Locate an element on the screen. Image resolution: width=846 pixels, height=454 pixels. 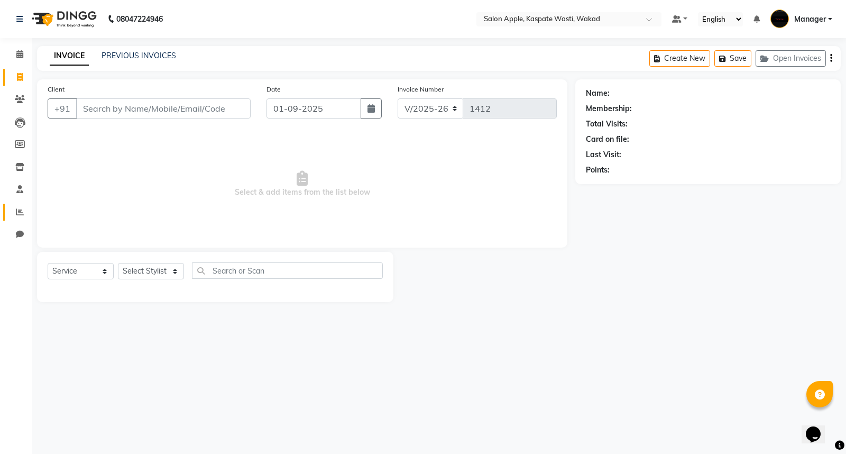
img: logo is located at coordinates (63, 19).